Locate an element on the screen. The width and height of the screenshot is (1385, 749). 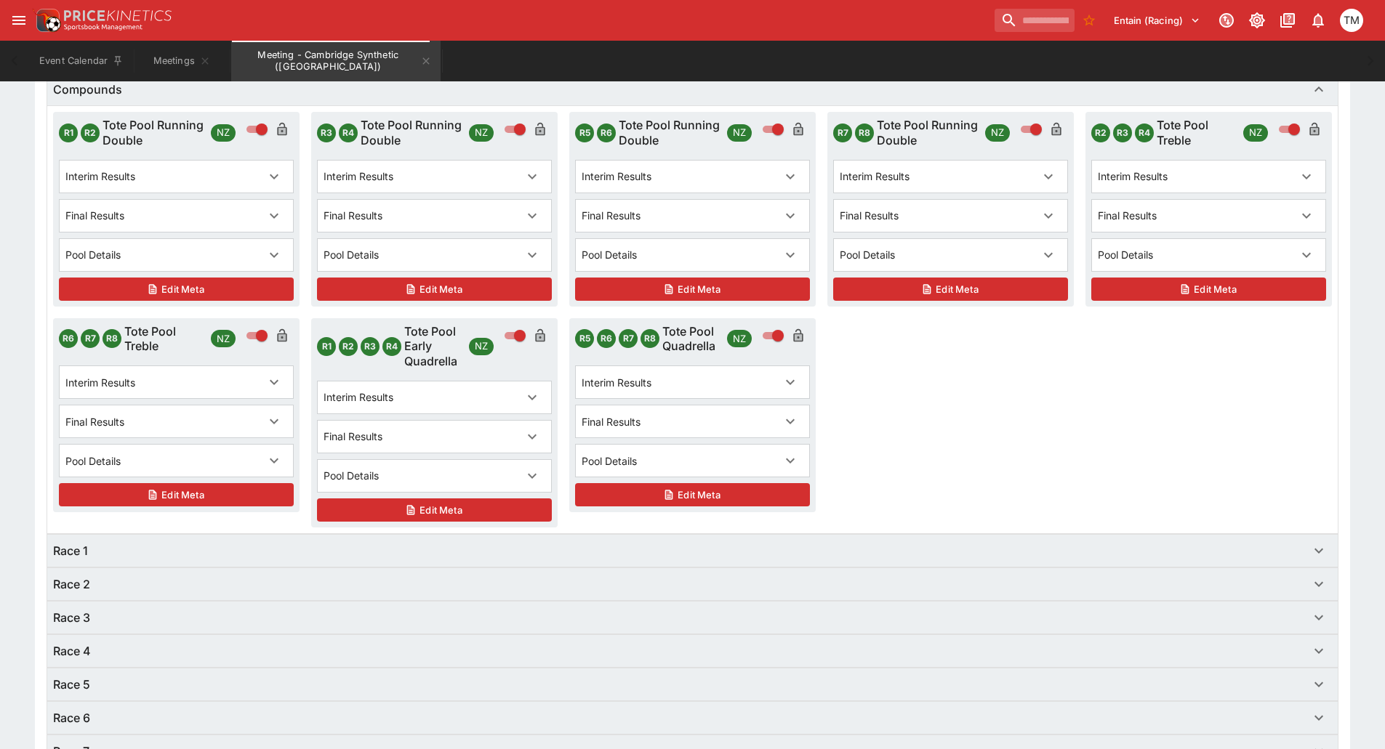
h6: Race 4 is located at coordinates (72, 651).